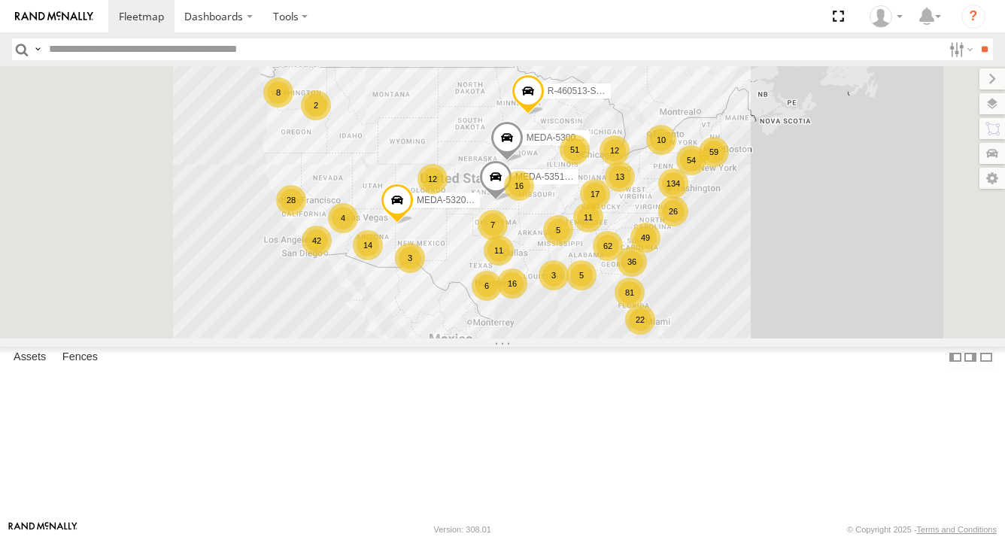  What do you see at coordinates (38, 49) in the screenshot?
I see `label: Search Query` at bounding box center [38, 49].